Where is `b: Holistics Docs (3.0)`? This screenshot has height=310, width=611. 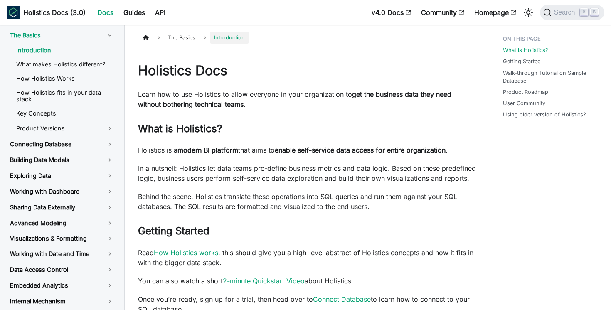
b: Holistics Docs (3.0) is located at coordinates (54, 12).